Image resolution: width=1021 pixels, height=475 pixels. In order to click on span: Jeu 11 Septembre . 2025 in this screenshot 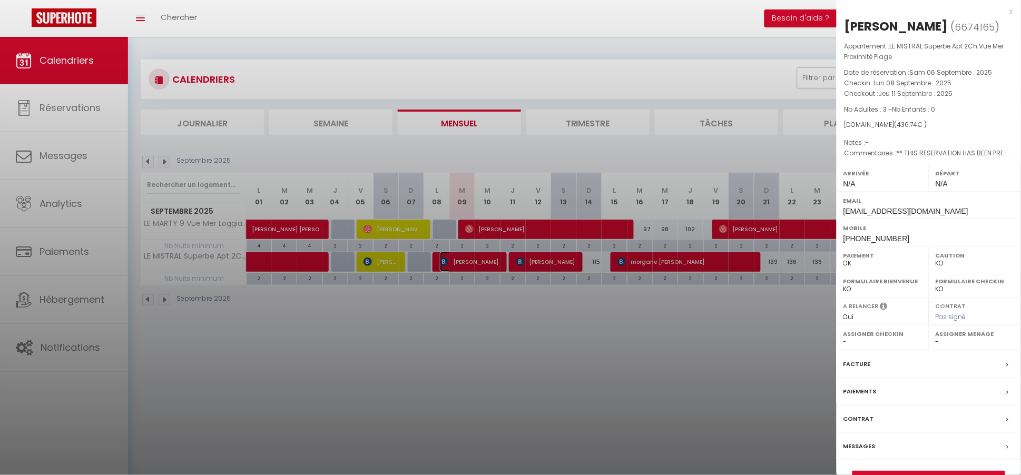, I will do `click(916, 93)`.